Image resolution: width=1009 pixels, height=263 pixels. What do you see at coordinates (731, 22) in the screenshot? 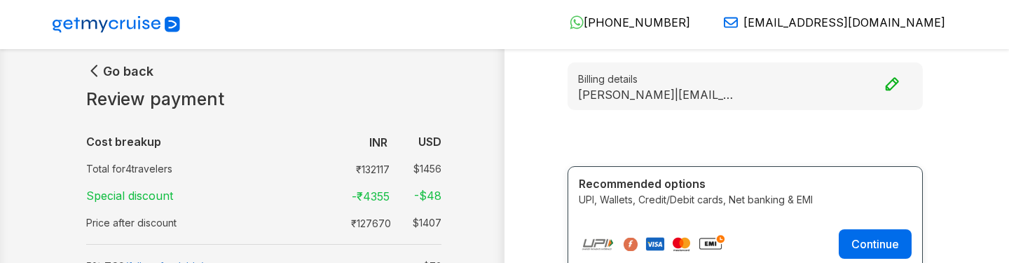
I see `img: Email` at bounding box center [731, 22].